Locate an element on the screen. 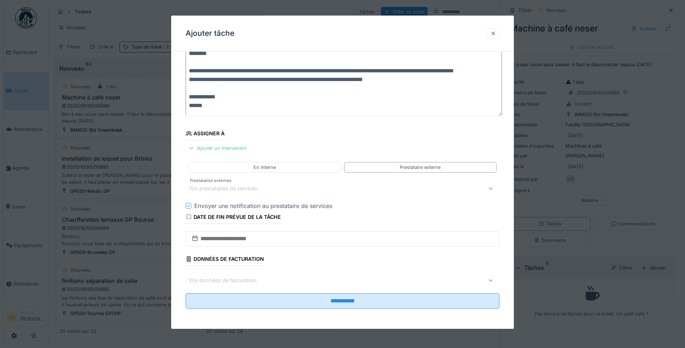  div: En interne is located at coordinates (265, 167).